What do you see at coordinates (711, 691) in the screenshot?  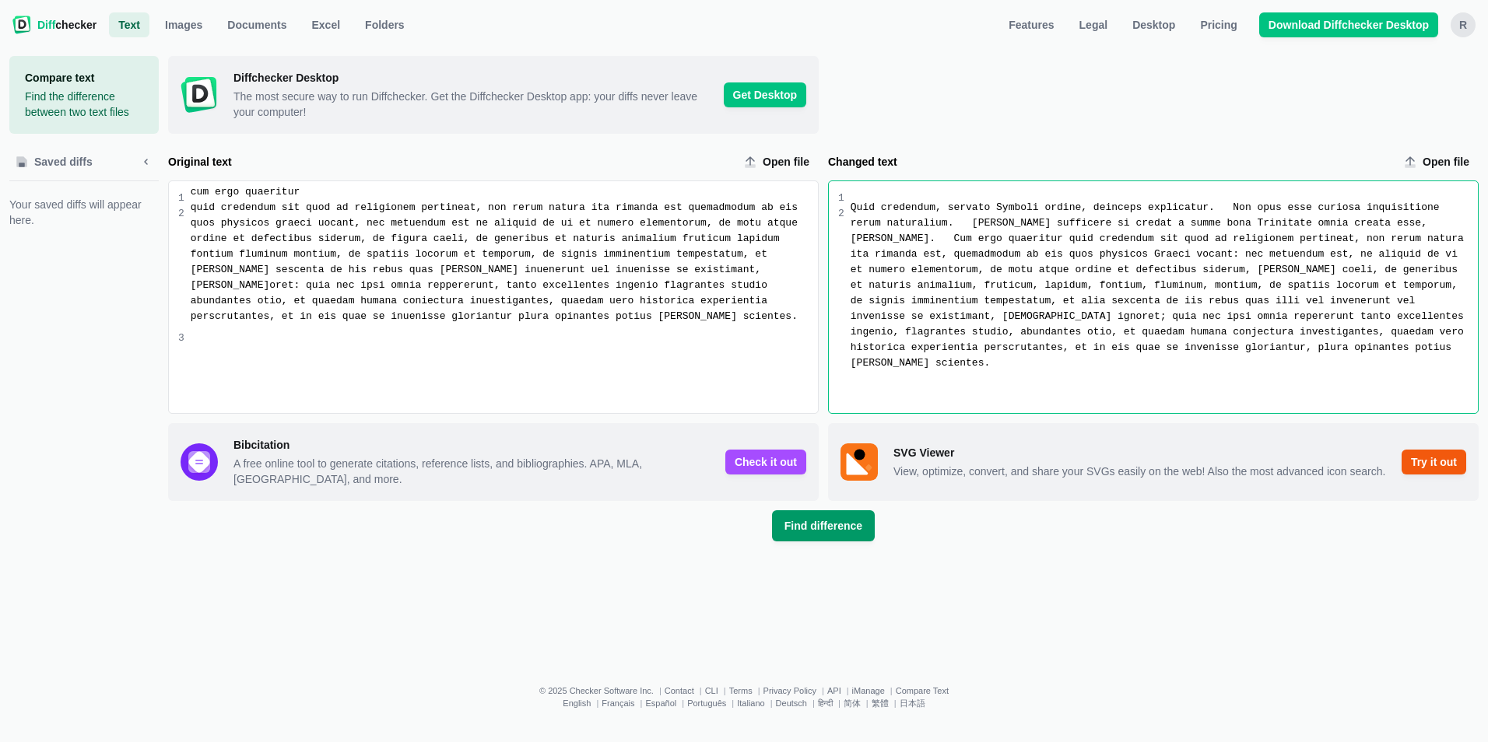 I see `a: CLI` at bounding box center [711, 691].